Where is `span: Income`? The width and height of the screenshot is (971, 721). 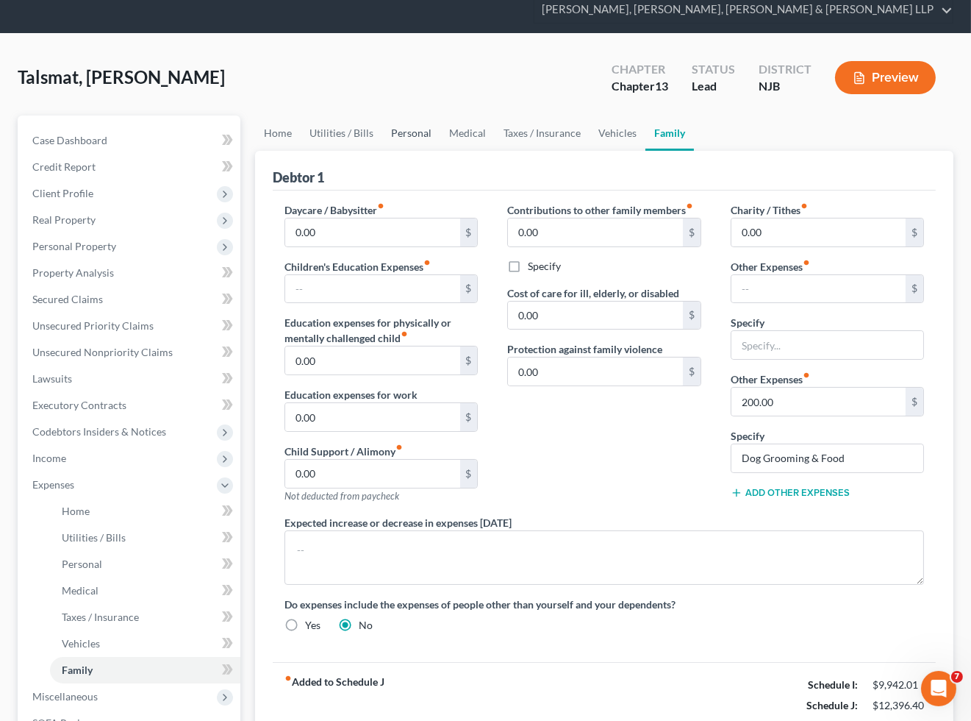
span: Income is located at coordinates (49, 457).